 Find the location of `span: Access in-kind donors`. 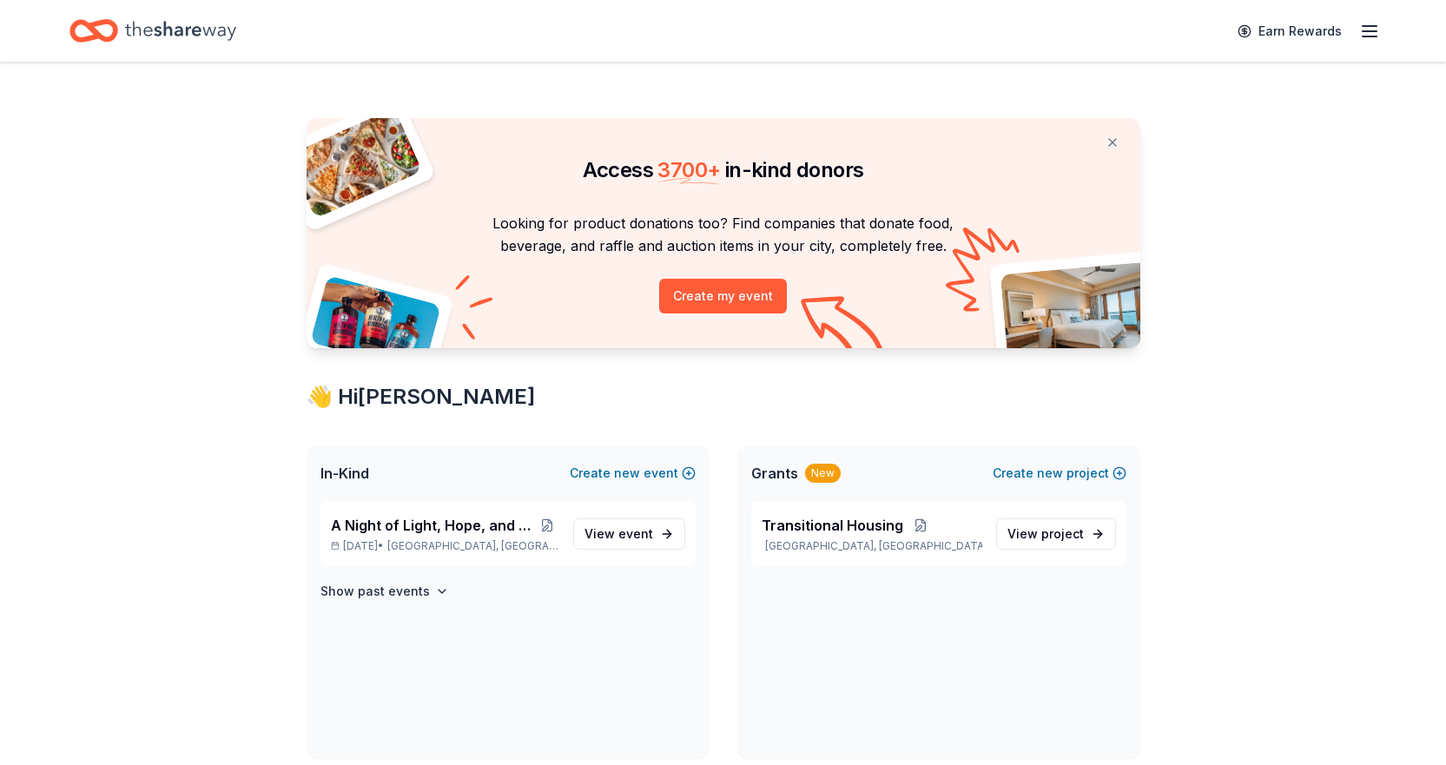

span: Access in-kind donors is located at coordinates (724, 169).